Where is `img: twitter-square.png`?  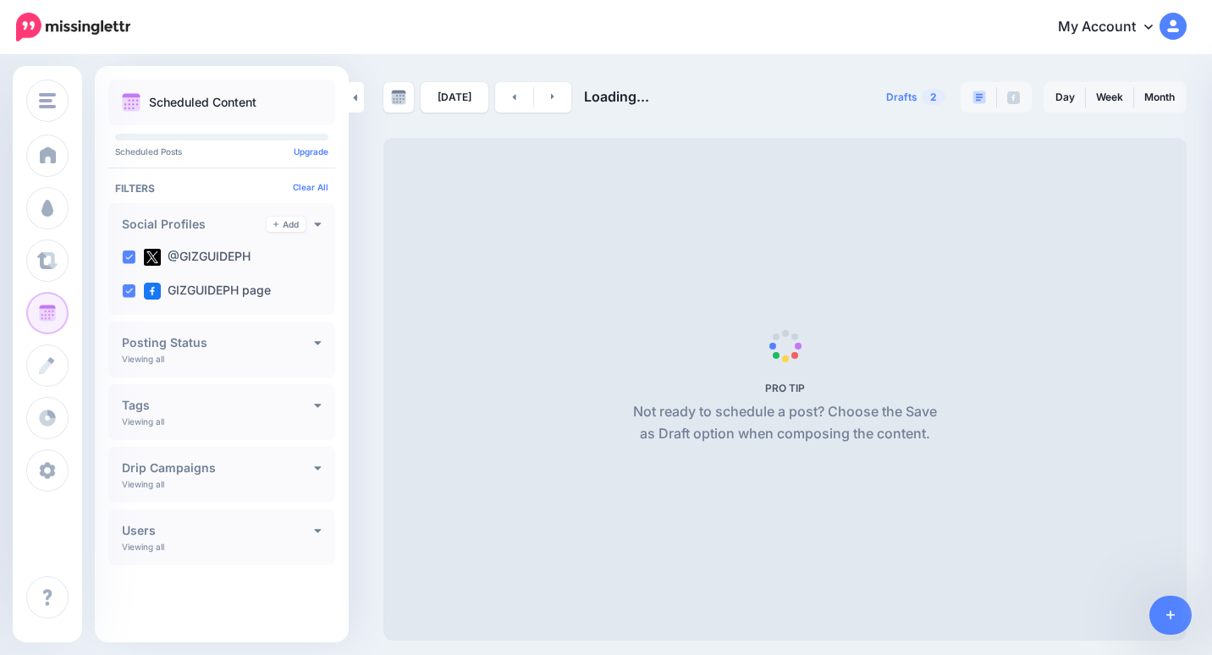
img: twitter-square.png is located at coordinates (152, 257).